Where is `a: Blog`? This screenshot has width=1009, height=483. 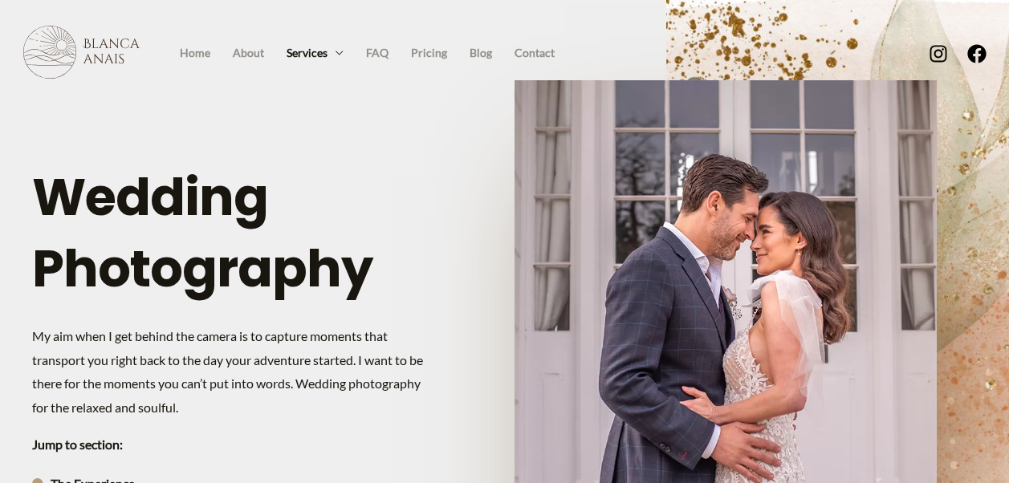
a: Blog is located at coordinates (481, 53).